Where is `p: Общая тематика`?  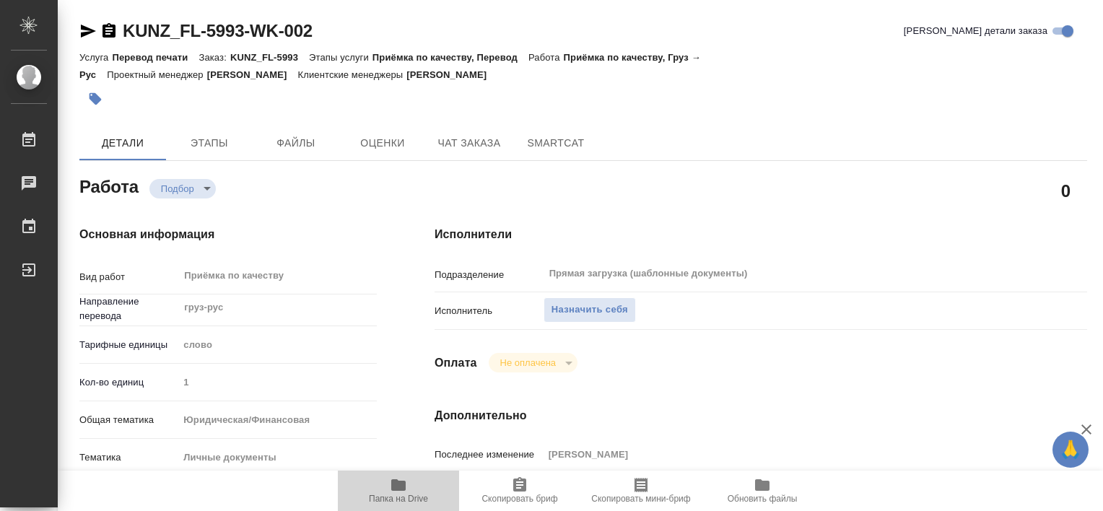
p: Общая тематика is located at coordinates (128, 420).